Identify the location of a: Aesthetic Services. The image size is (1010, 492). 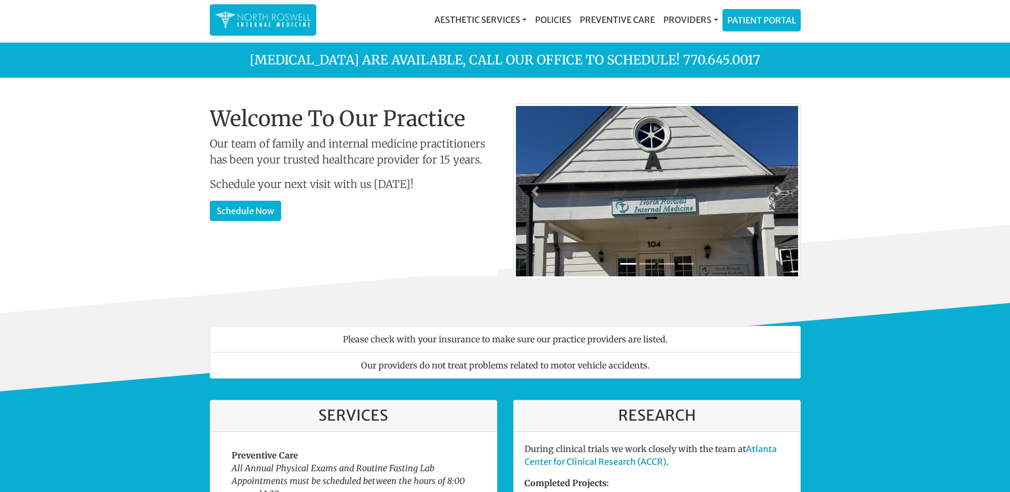
(480, 20).